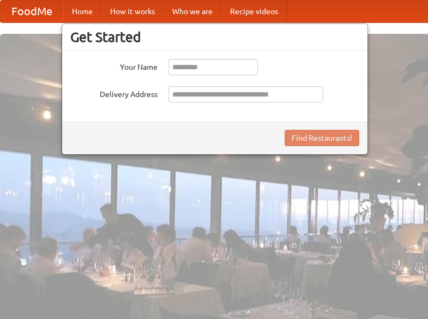 This screenshot has width=428, height=319. I want to click on h3: Get Started, so click(215, 37).